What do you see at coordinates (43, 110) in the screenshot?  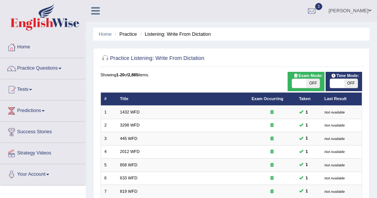 I see `a: Predictions` at bounding box center [43, 110].